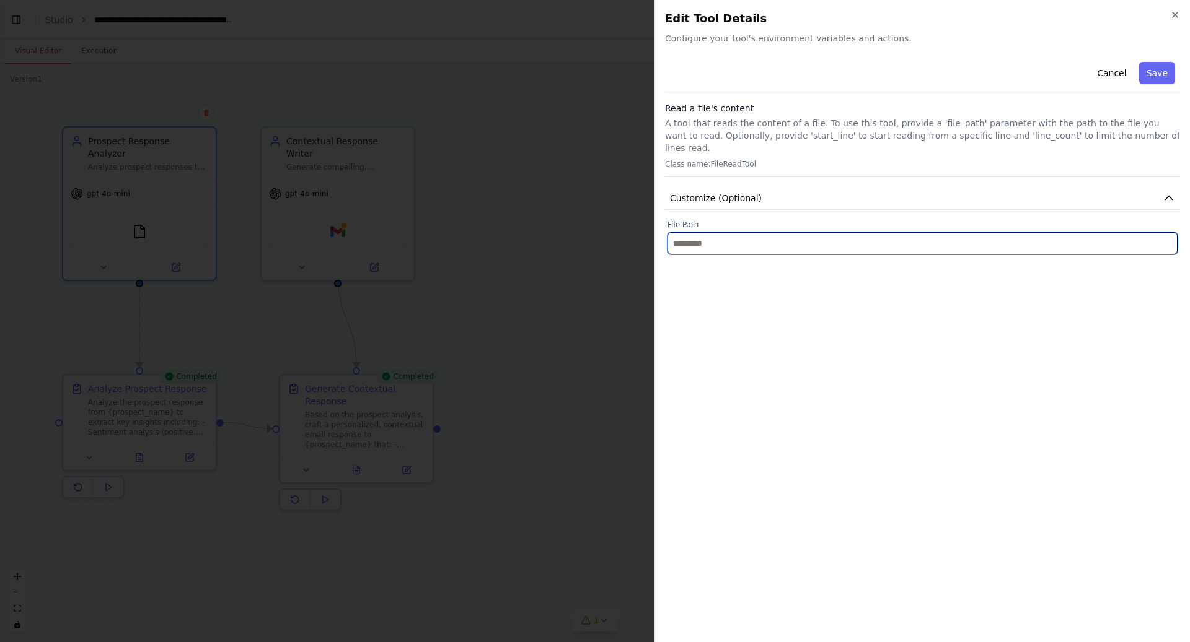 The height and width of the screenshot is (642, 1190). Describe the element at coordinates (922, 225) in the screenshot. I see `label: File Path` at that location.